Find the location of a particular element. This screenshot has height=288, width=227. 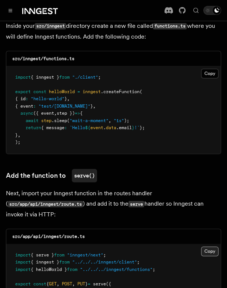

span: "hello-world" is located at coordinates (47, 99).